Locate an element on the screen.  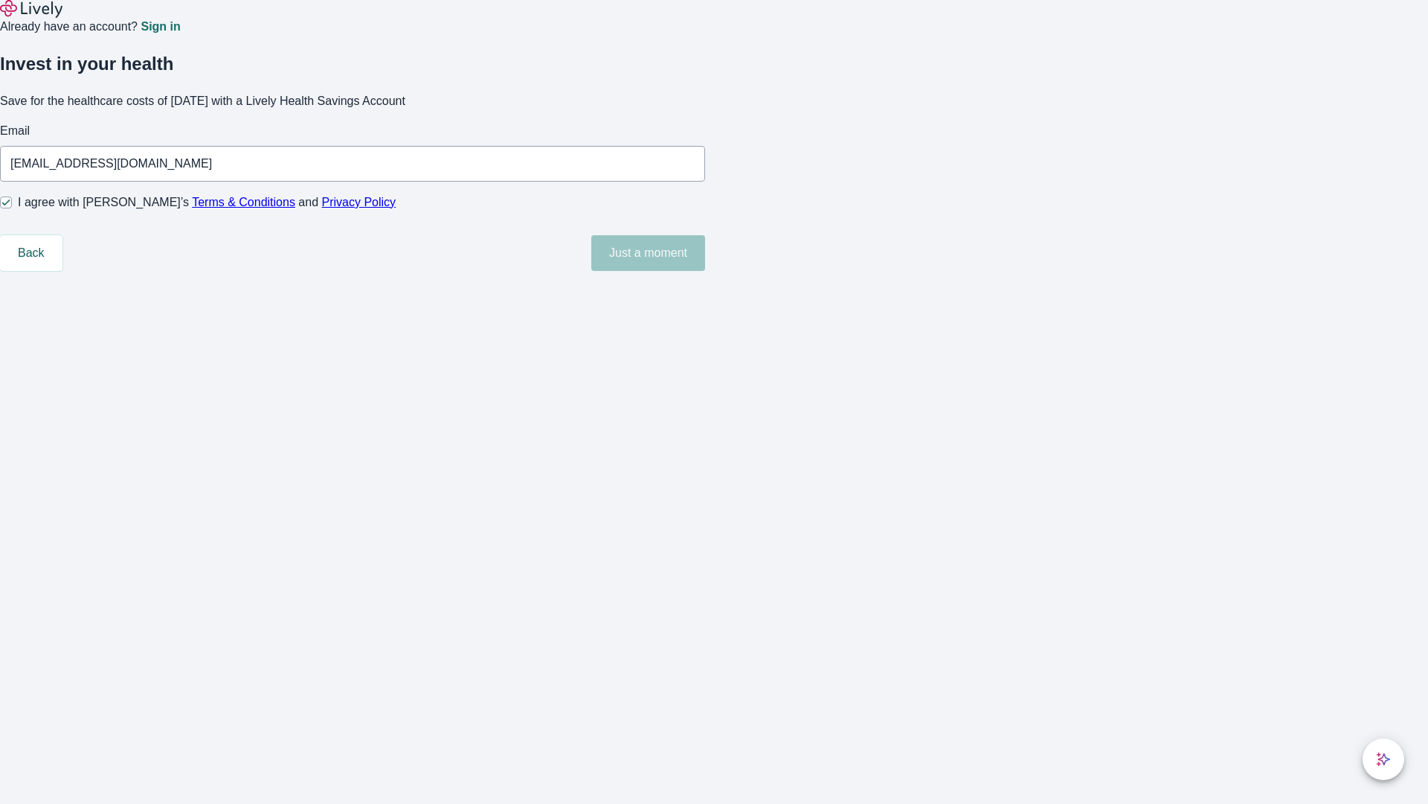
button: chat is located at coordinates (1384, 759).